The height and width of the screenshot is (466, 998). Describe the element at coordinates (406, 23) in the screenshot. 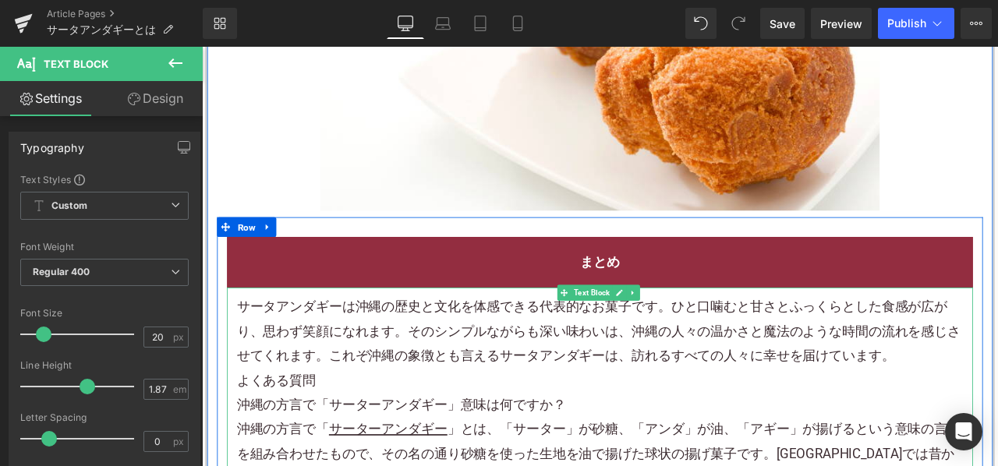

I see `a: Desktop` at that location.